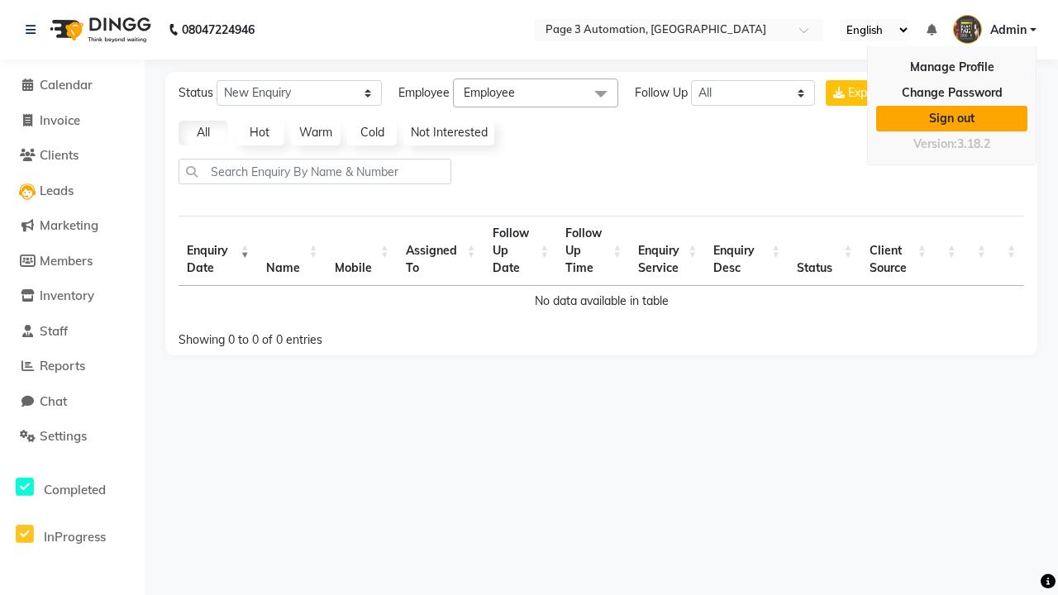  What do you see at coordinates (72, 226) in the screenshot?
I see `a: Marketing` at bounding box center [72, 226].